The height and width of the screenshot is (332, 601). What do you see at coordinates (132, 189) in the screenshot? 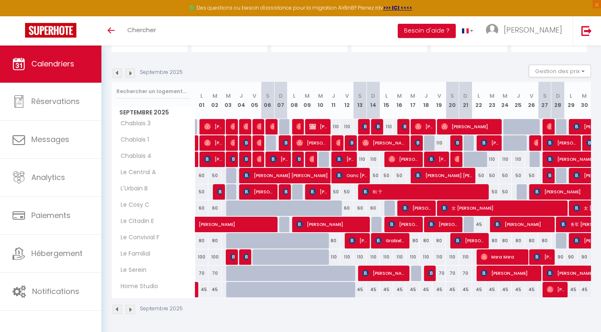
I see `span: L'Urbain B` at bounding box center [132, 189].